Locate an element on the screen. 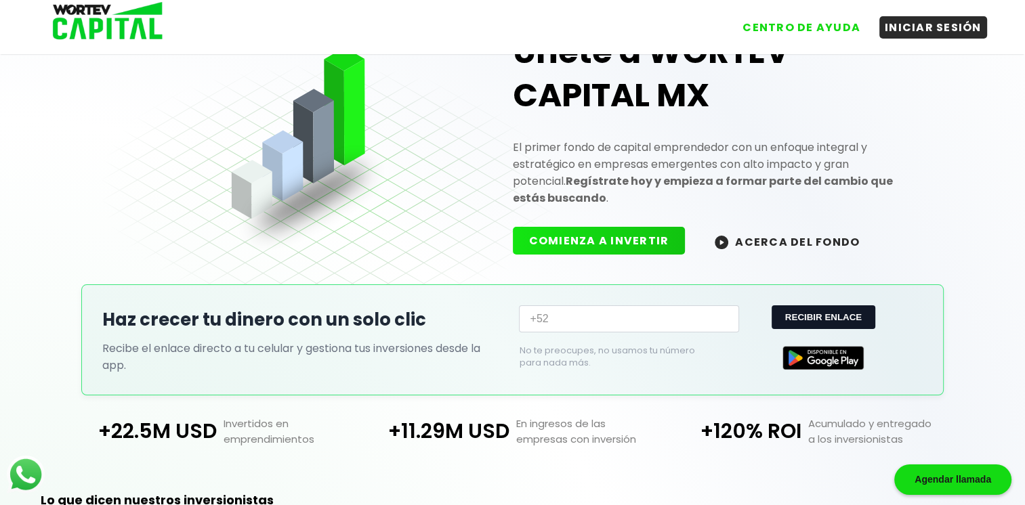 Image resolution: width=1025 pixels, height=505 pixels. a: CENTRO DE AYUDA is located at coordinates (794, 22).